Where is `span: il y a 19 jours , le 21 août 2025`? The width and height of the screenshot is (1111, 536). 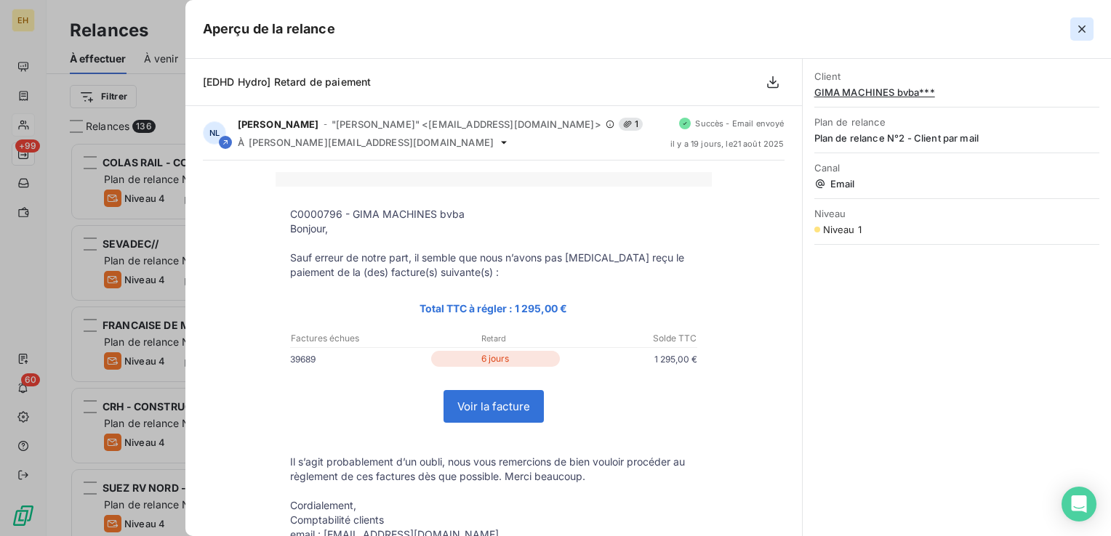 span: il y a 19 jours , le 21 août 2025 is located at coordinates (727, 144).